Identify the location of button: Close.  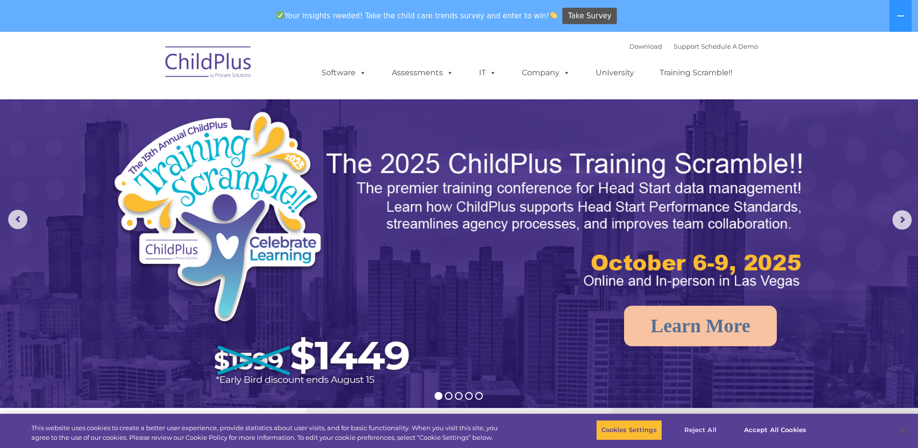
(902, 430).